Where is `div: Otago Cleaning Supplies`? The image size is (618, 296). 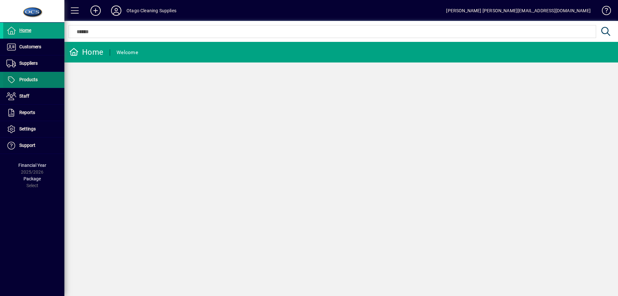 div: Otago Cleaning Supplies is located at coordinates (151, 11).